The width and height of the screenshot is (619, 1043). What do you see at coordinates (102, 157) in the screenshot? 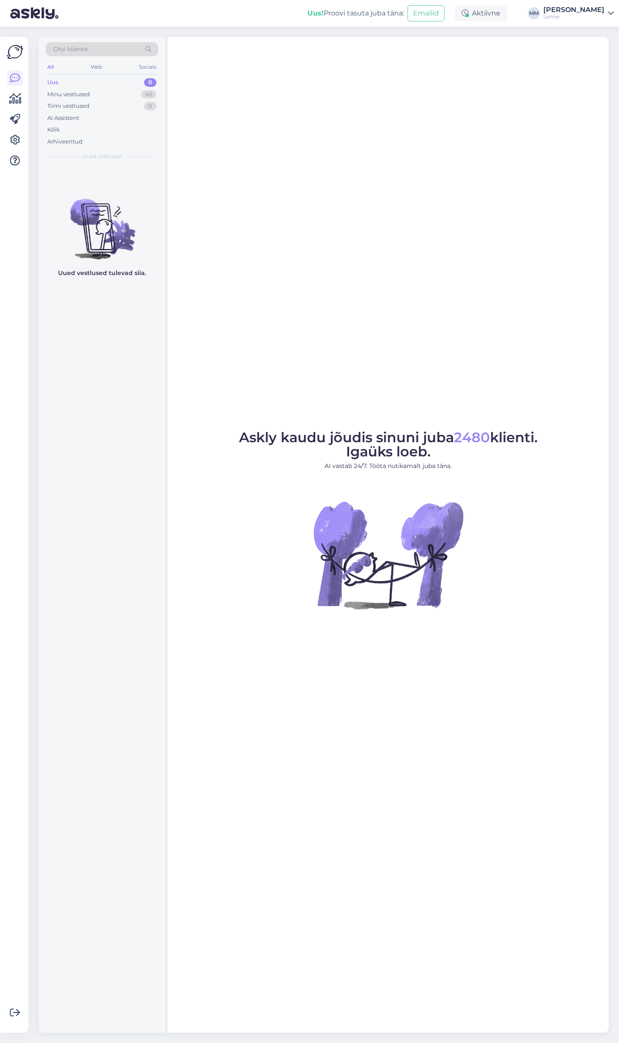
I see `span: Uued vestlused` at bounding box center [102, 157].